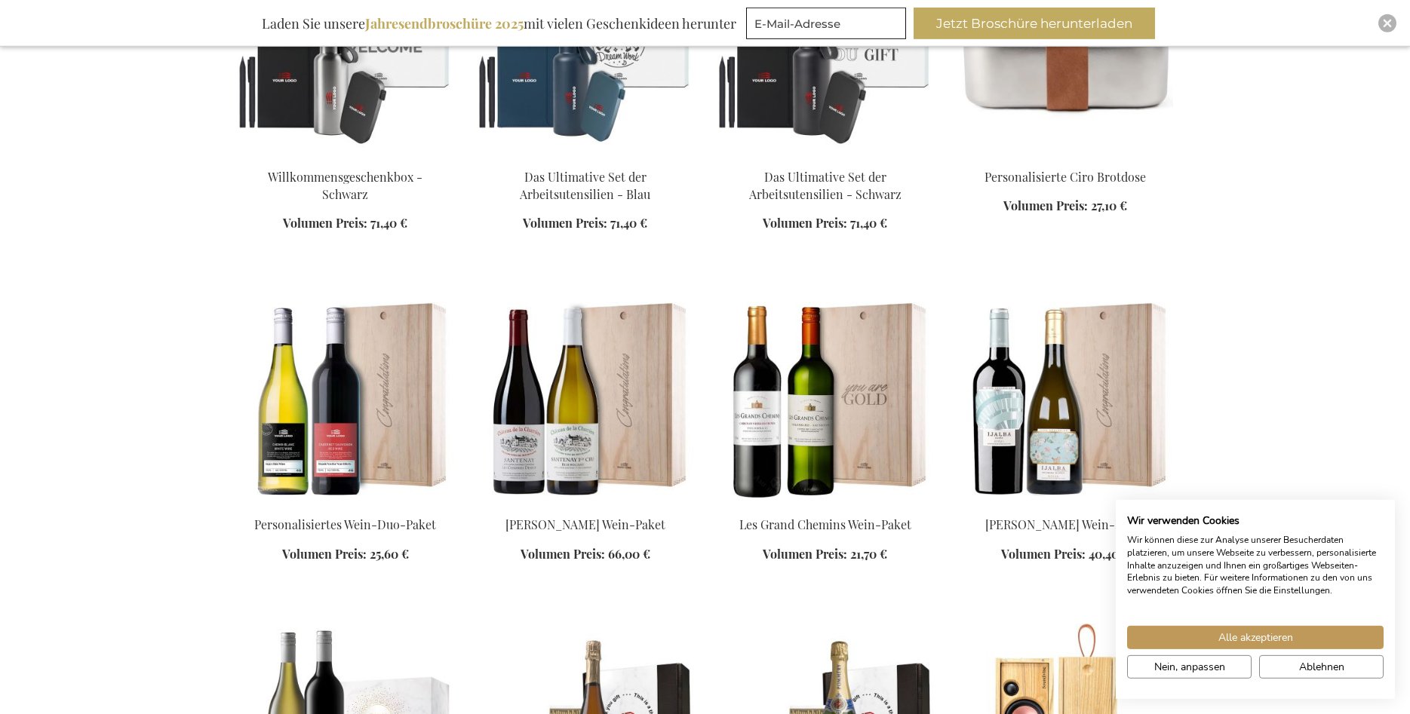 The image size is (1410, 714). What do you see at coordinates (1321, 667) in the screenshot?
I see `span: Ablehnen` at bounding box center [1321, 667].